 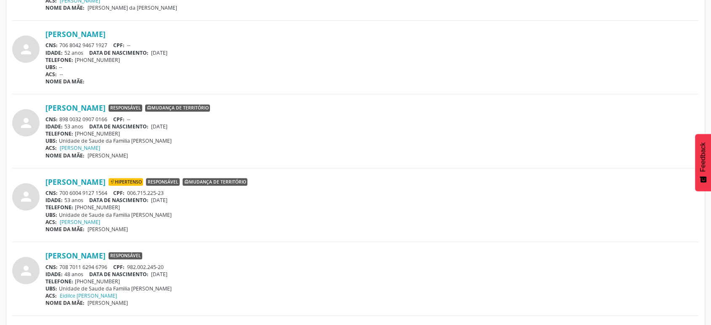 What do you see at coordinates (703, 162) in the screenshot?
I see `button: Feedback - Mostrar pesquisa` at bounding box center [703, 162].